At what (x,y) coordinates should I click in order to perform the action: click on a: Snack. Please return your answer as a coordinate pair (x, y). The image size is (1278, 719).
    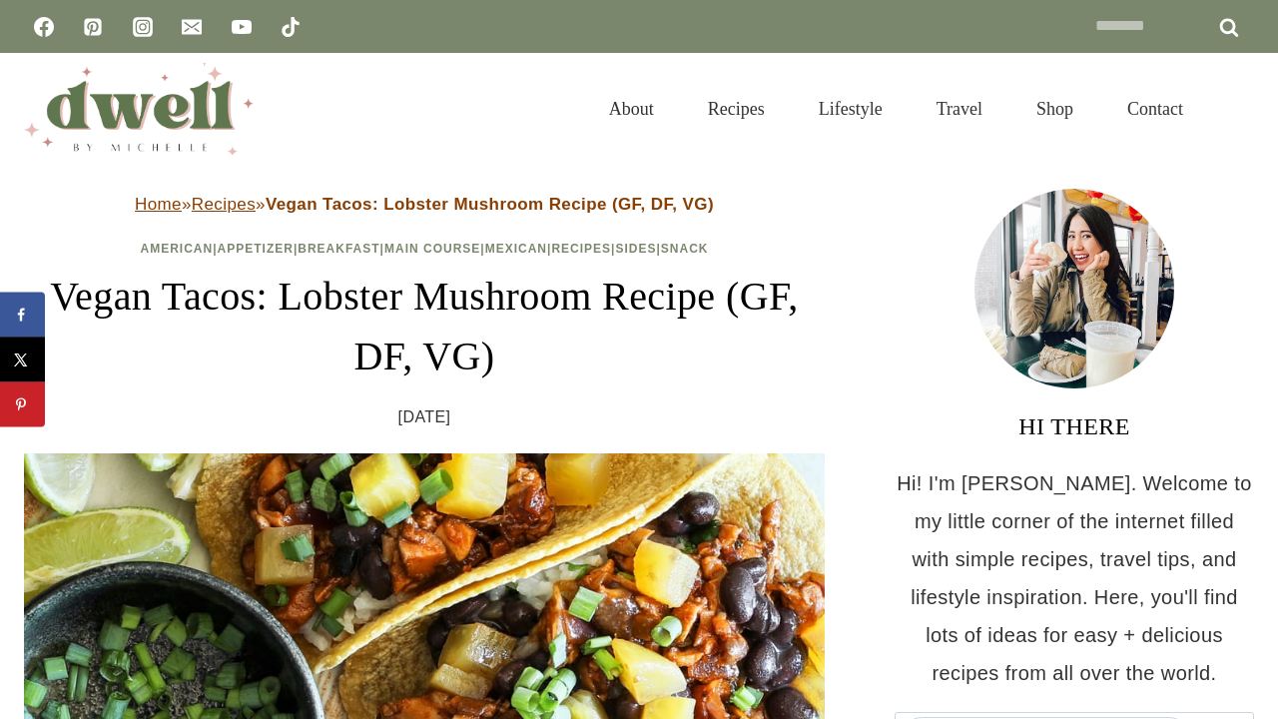
    Looking at the image, I should click on (685, 249).